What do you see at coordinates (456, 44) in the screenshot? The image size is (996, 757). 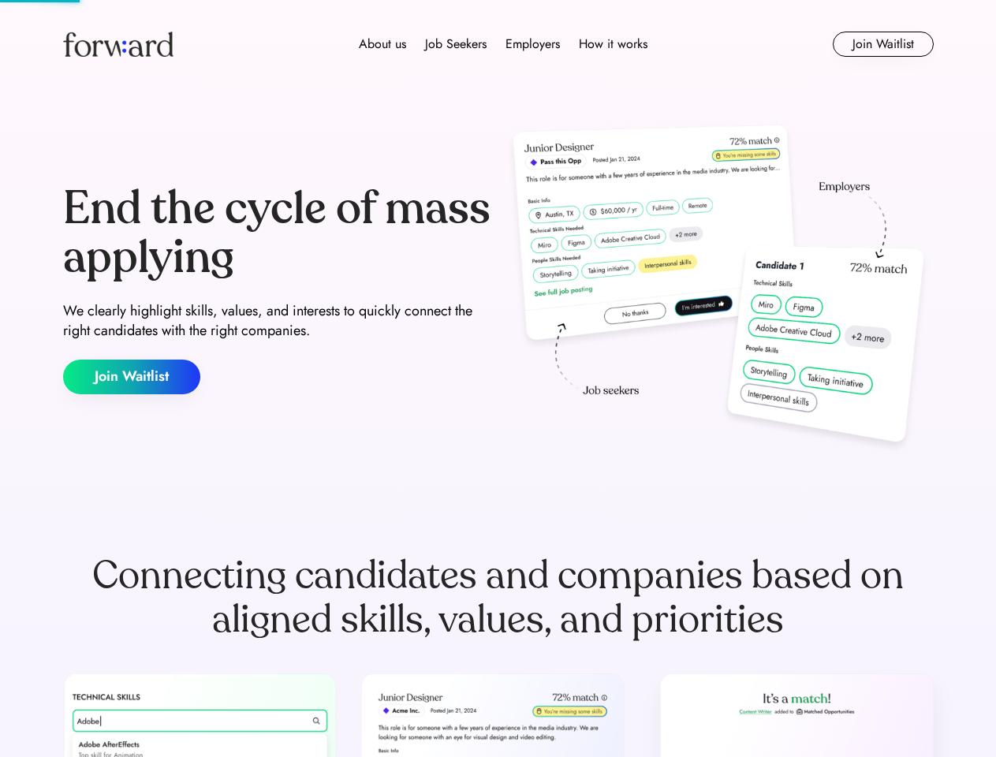 I see `div: Job Seekers` at bounding box center [456, 44].